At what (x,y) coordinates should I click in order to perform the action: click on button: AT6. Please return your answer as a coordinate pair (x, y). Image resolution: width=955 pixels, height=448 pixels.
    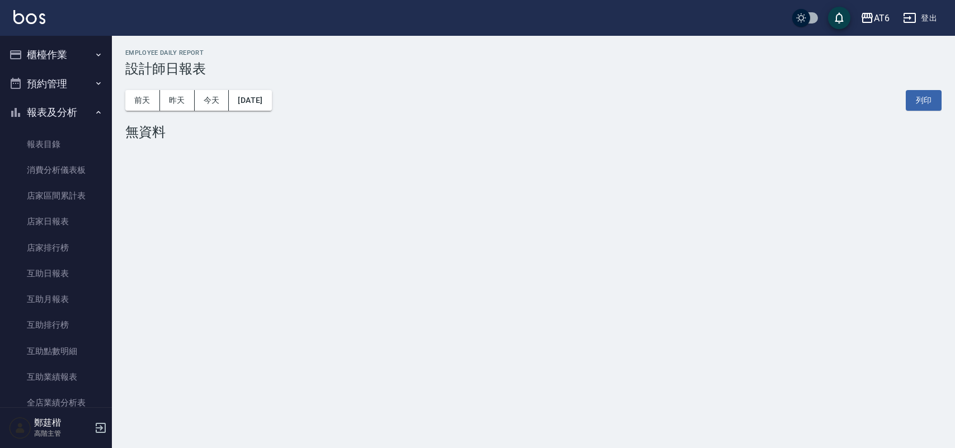
    Looking at the image, I should click on (875, 18).